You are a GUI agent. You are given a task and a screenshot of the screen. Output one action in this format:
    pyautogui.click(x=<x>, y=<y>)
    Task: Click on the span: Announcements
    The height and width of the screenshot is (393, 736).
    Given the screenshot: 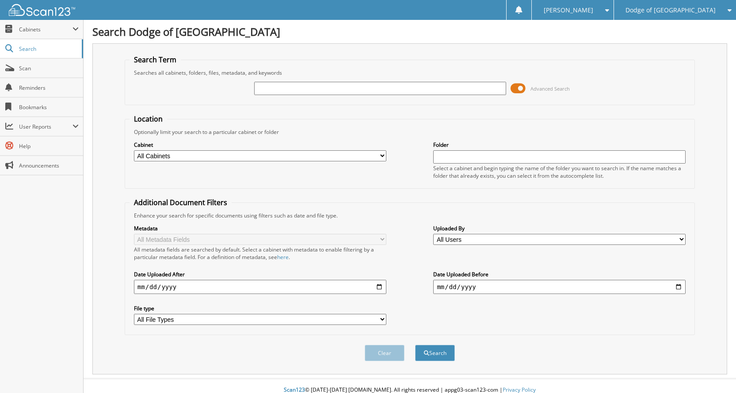 What is the action you would take?
    pyautogui.click(x=49, y=165)
    